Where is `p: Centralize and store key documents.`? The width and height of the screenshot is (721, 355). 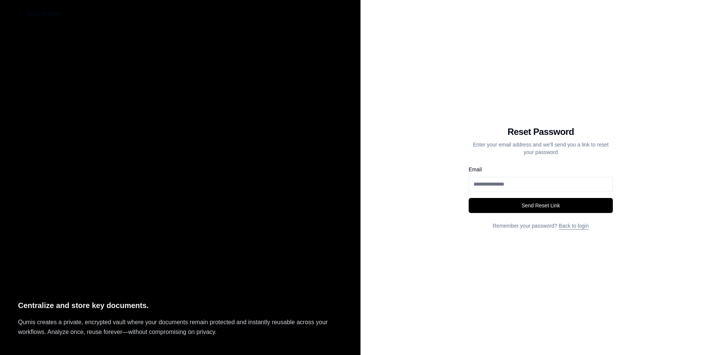
p: Centralize and store key documents. is located at coordinates (180, 305).